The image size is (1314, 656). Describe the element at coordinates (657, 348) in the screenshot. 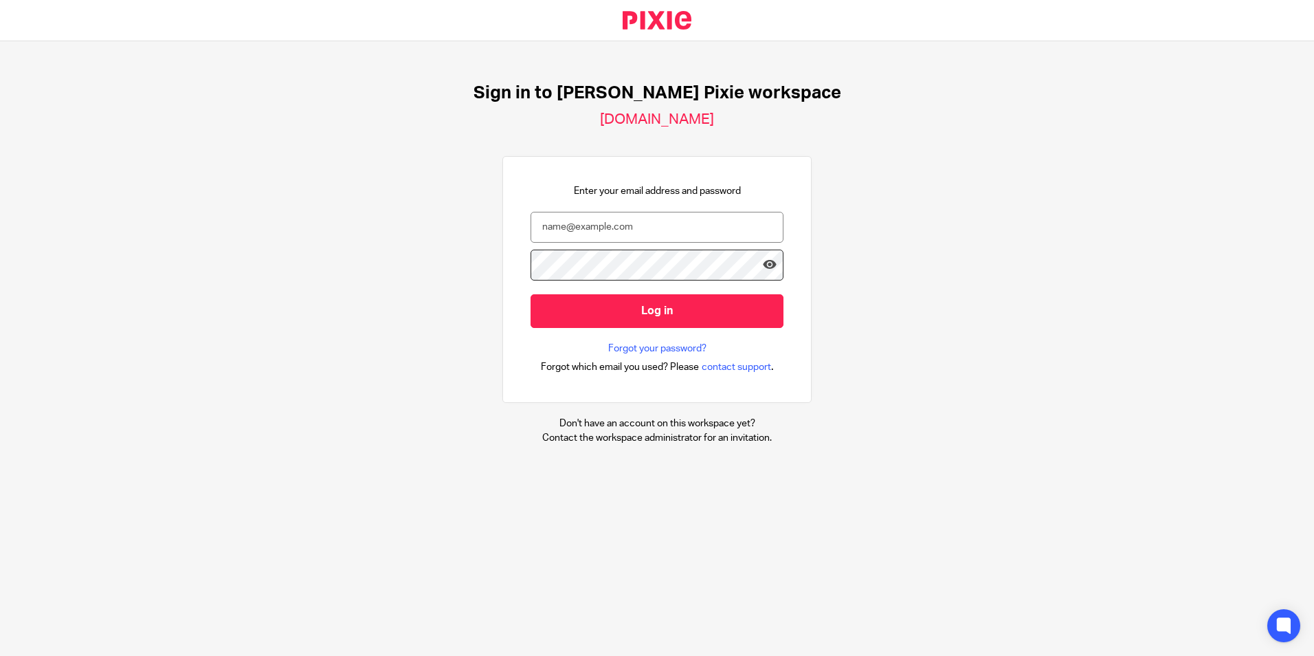

I see `a: Forgot your password?` at that location.